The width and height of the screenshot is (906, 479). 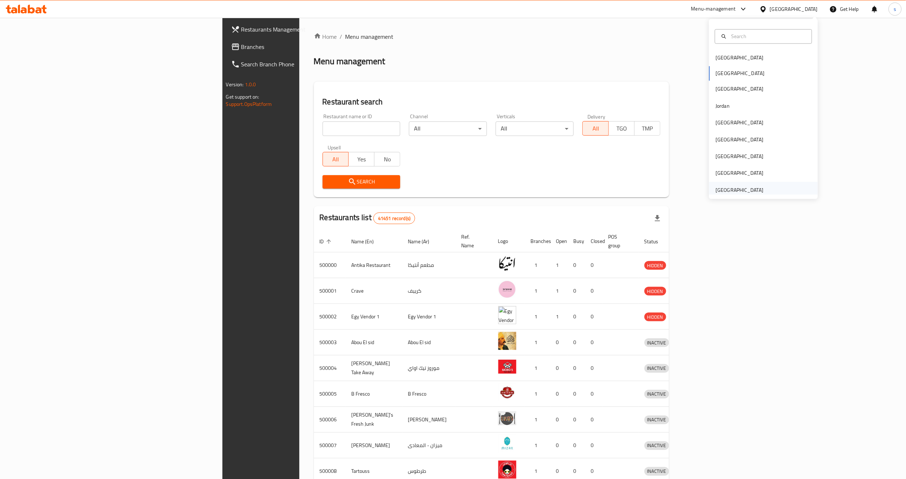 I want to click on button: Search, so click(x=361, y=182).